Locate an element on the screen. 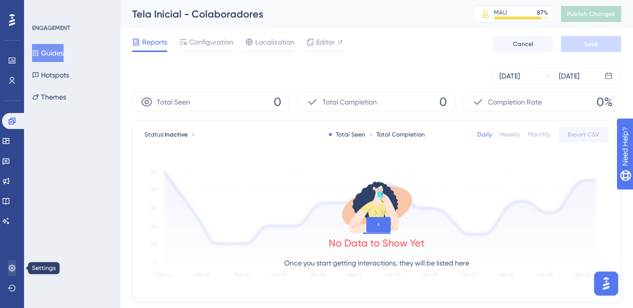  span: Total Completion is located at coordinates (349, 102).